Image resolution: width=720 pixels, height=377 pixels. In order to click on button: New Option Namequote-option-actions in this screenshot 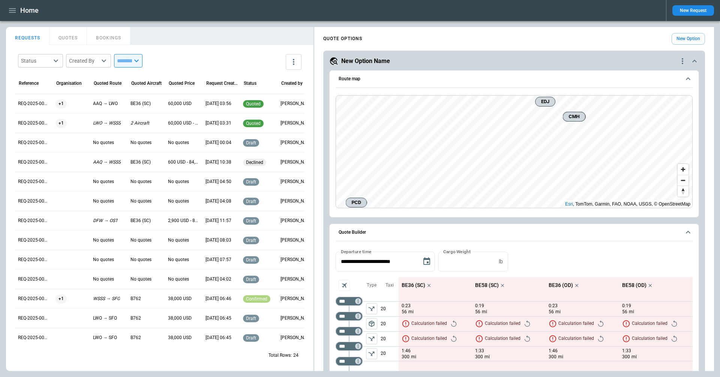, I will do `click(514, 61)`.